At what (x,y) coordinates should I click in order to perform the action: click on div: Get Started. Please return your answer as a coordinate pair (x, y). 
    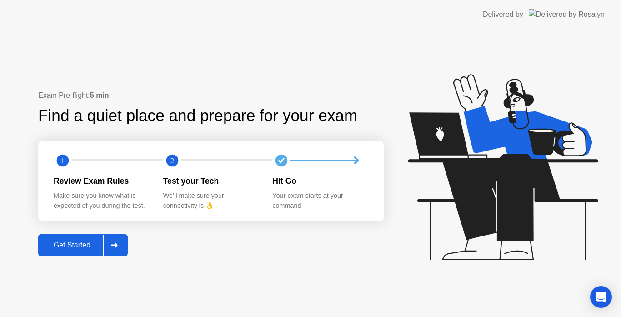
    Looking at the image, I should click on (72, 245).